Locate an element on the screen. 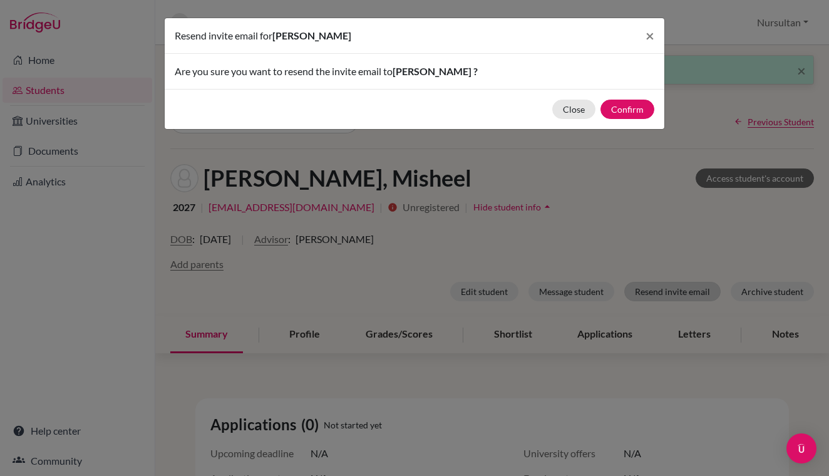  p: Are you sure you want to resend the invite email to is located at coordinates (415, 71).